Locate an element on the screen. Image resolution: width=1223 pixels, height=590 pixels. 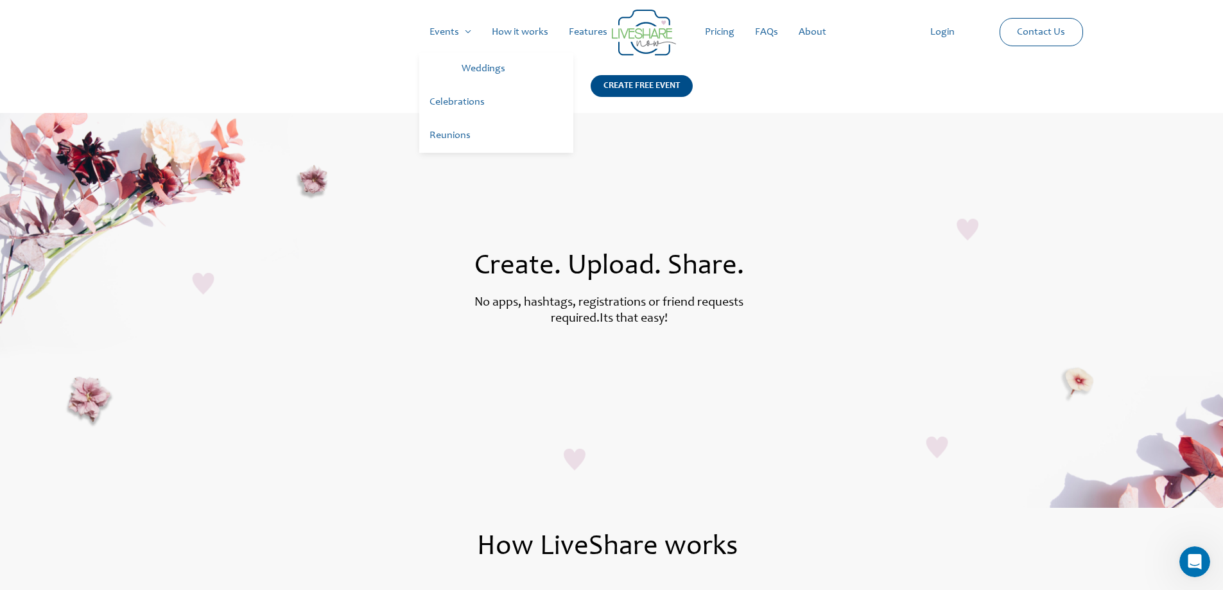
label: Its that easy! is located at coordinates (634, 319).